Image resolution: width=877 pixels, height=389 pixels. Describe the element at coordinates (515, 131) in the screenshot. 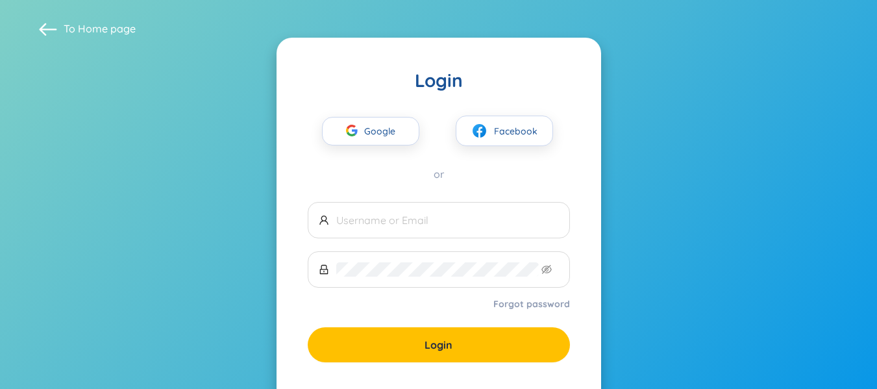

I see `span: Facebook` at that location.